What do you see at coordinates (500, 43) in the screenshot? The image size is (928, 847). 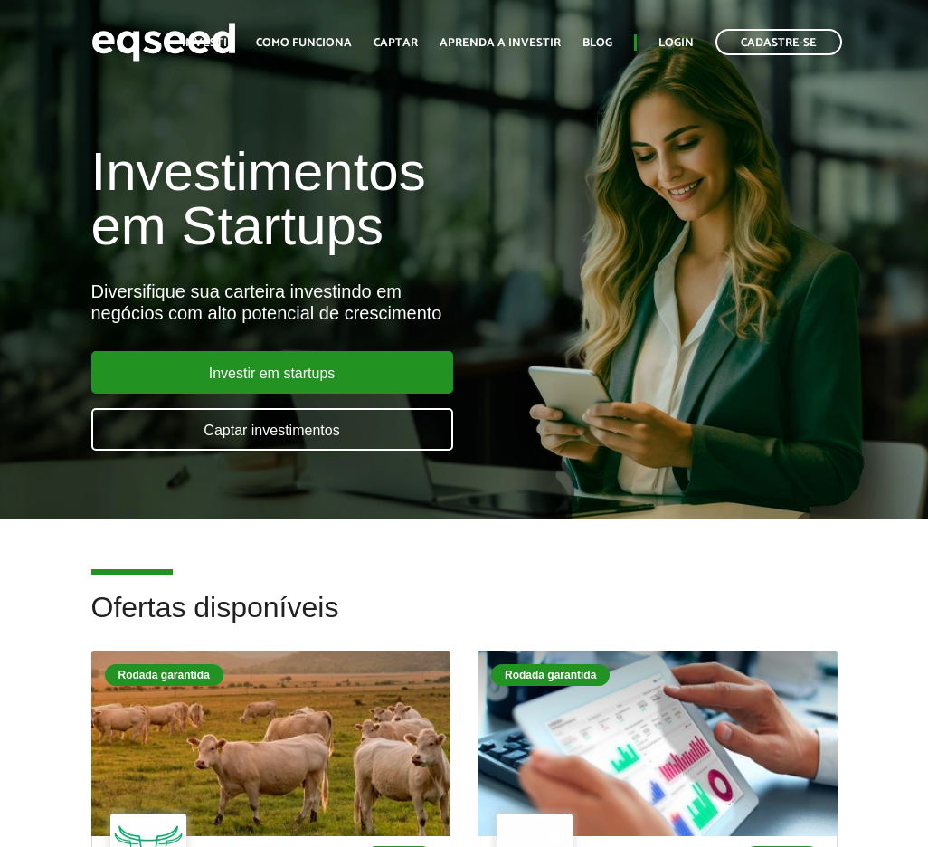 I see `a: Aprenda a investir` at bounding box center [500, 43].